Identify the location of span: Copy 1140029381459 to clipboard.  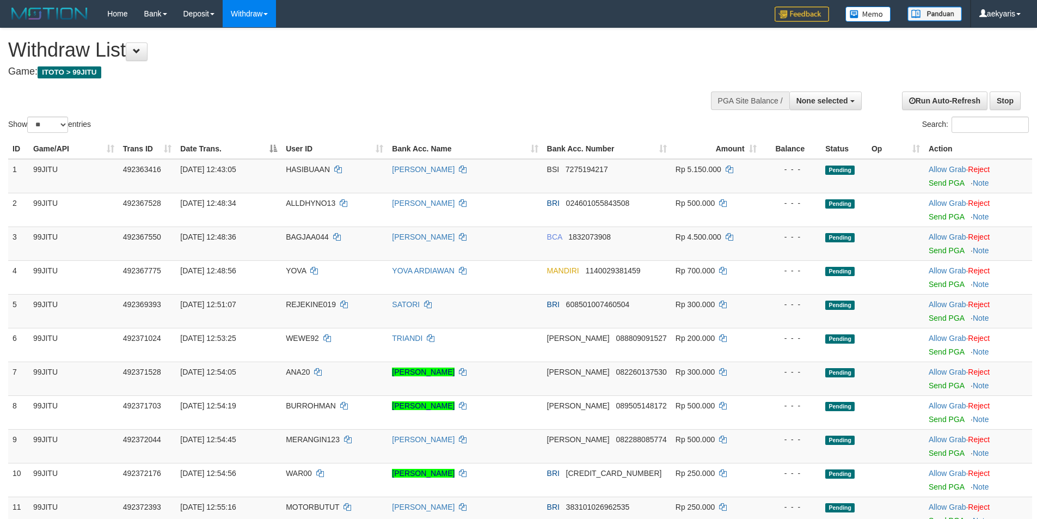
(612, 270).